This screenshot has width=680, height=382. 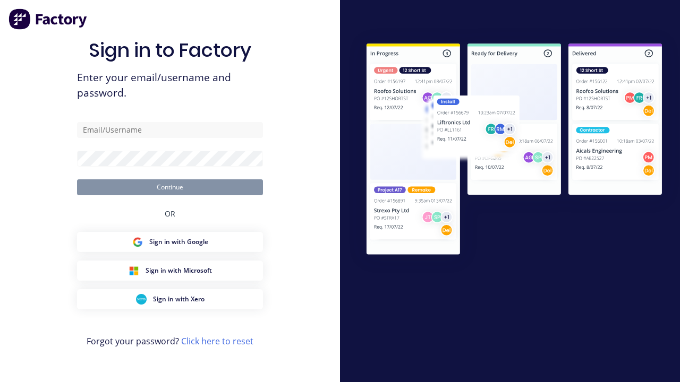 What do you see at coordinates (141, 299) in the screenshot?
I see `img: Xero Sign in` at bounding box center [141, 299].